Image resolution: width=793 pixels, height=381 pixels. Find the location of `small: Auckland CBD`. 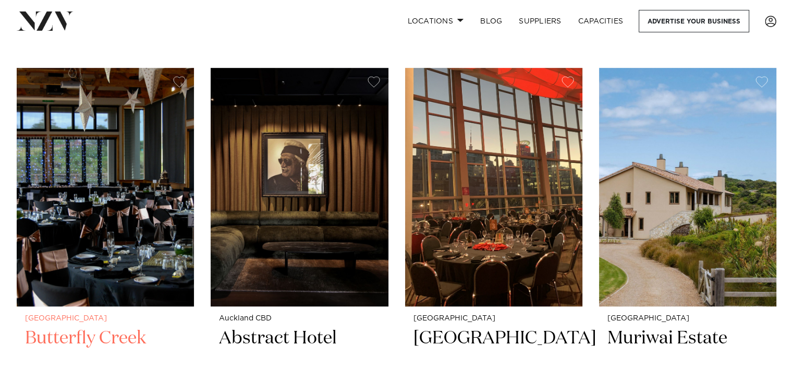

small: Auckland CBD is located at coordinates (299, 318).